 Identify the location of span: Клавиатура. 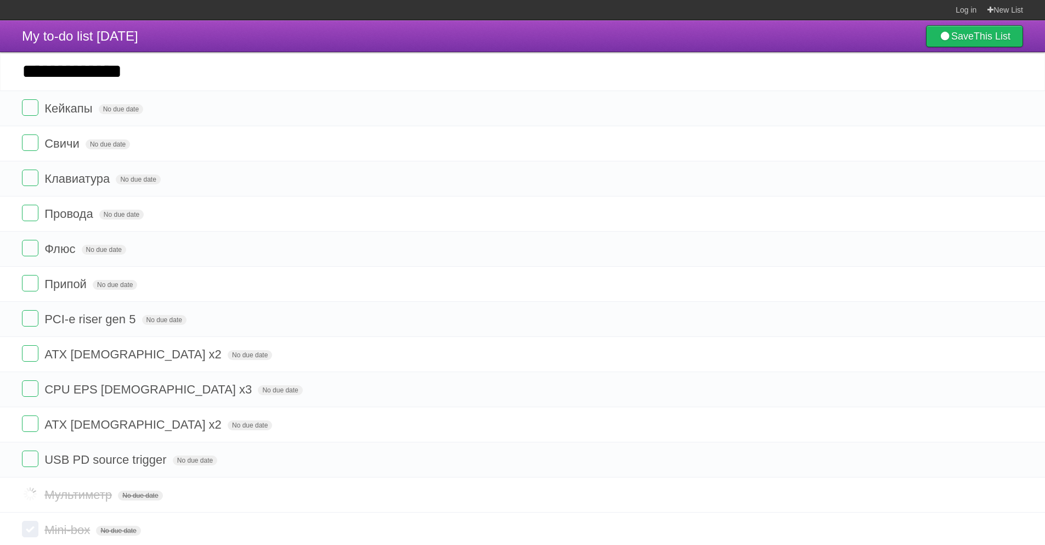
(78, 178).